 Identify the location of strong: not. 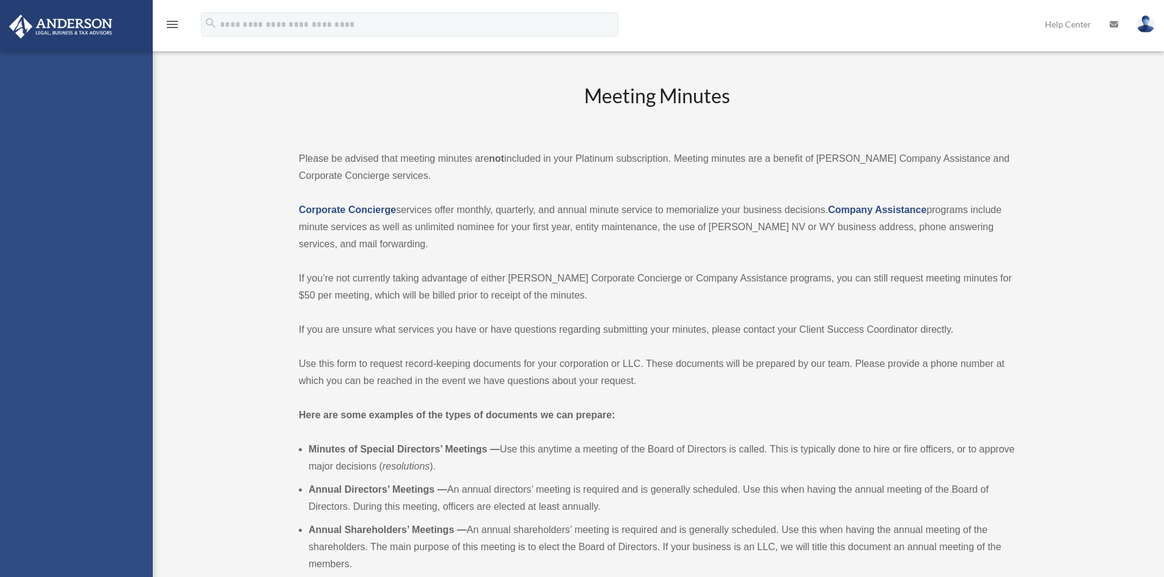
(496, 158).